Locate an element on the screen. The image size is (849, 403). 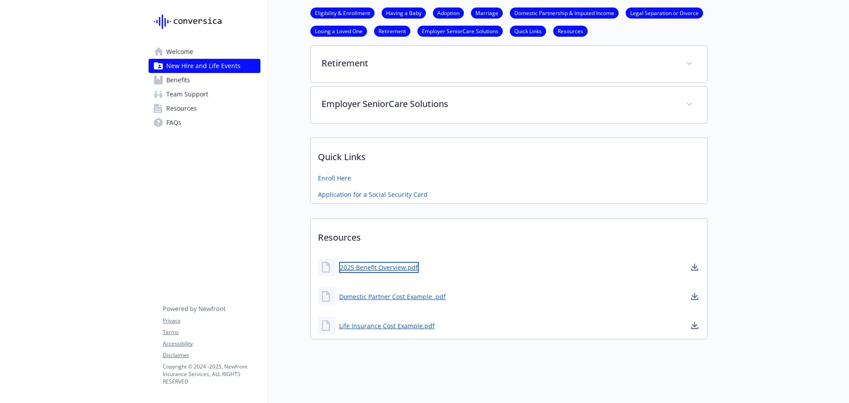
a: Adoption is located at coordinates (449, 12).